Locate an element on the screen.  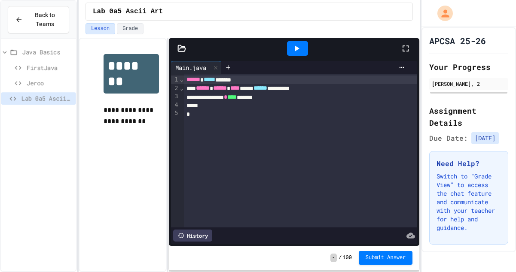
span: 100 is located at coordinates (347, 258).